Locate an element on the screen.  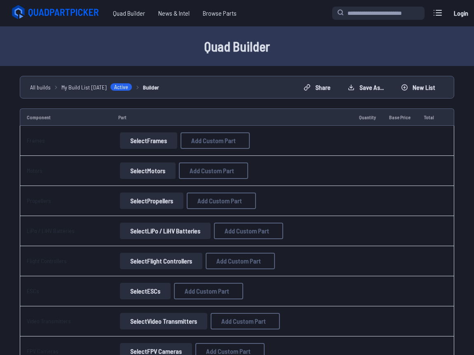
a: Builder is located at coordinates (151, 87).